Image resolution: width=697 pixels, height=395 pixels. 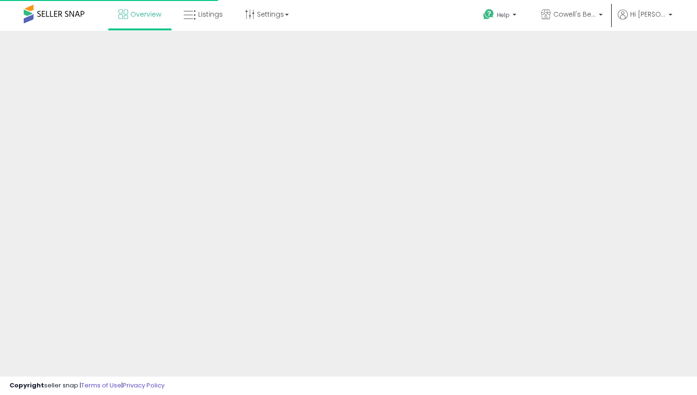 I want to click on span: Help, so click(x=503, y=15).